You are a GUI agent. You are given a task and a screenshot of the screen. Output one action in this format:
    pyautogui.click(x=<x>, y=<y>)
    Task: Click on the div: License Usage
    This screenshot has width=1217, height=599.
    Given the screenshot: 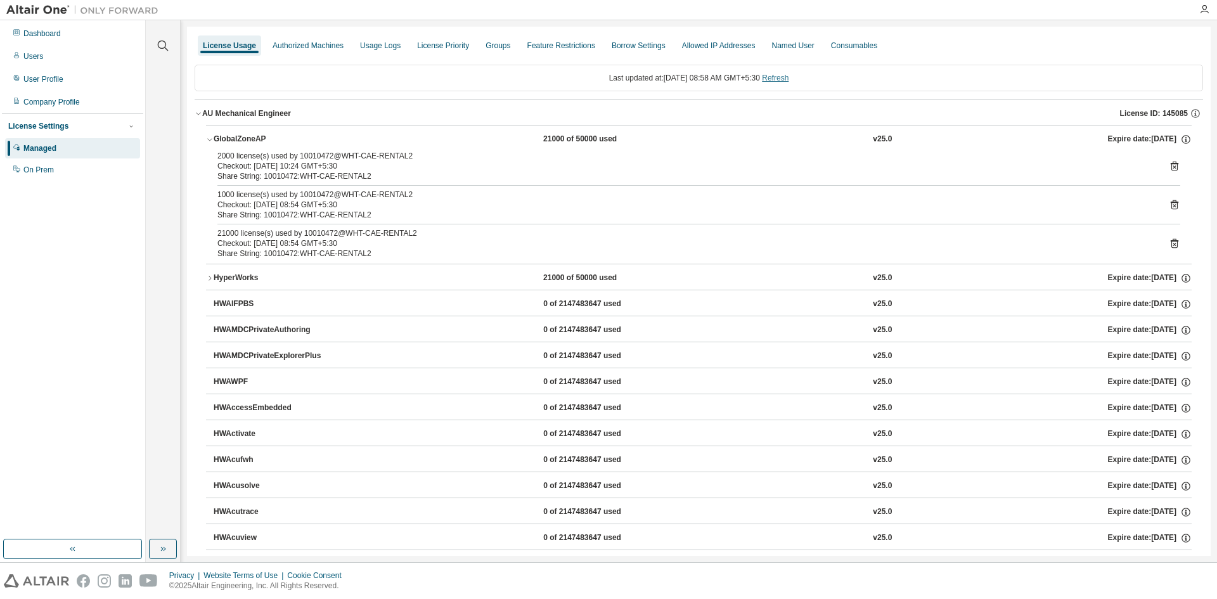 What is the action you would take?
    pyautogui.click(x=230, y=46)
    